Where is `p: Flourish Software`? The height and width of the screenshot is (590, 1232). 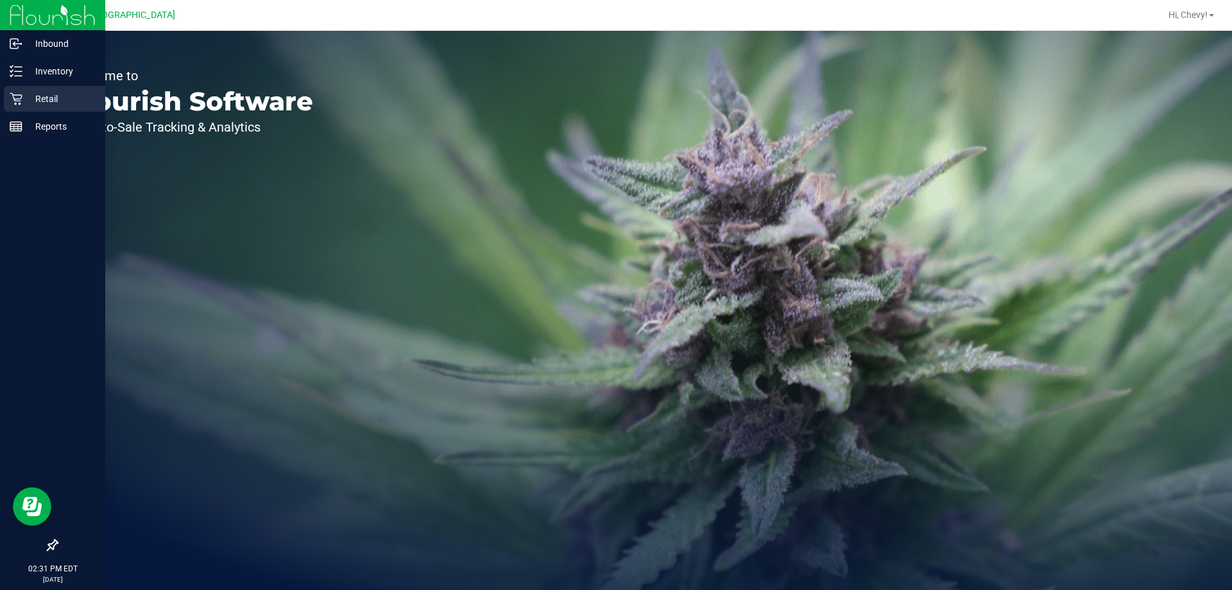
p: Flourish Software is located at coordinates (191, 101).